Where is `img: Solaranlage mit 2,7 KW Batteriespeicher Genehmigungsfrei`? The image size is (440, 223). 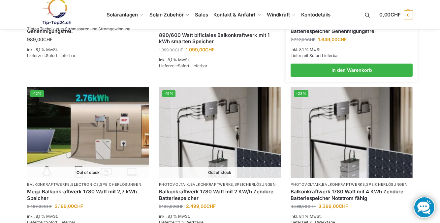 img: Solaranlage mit 2,7 KW Batteriespeicher Genehmigungsfrei is located at coordinates (88, 133).